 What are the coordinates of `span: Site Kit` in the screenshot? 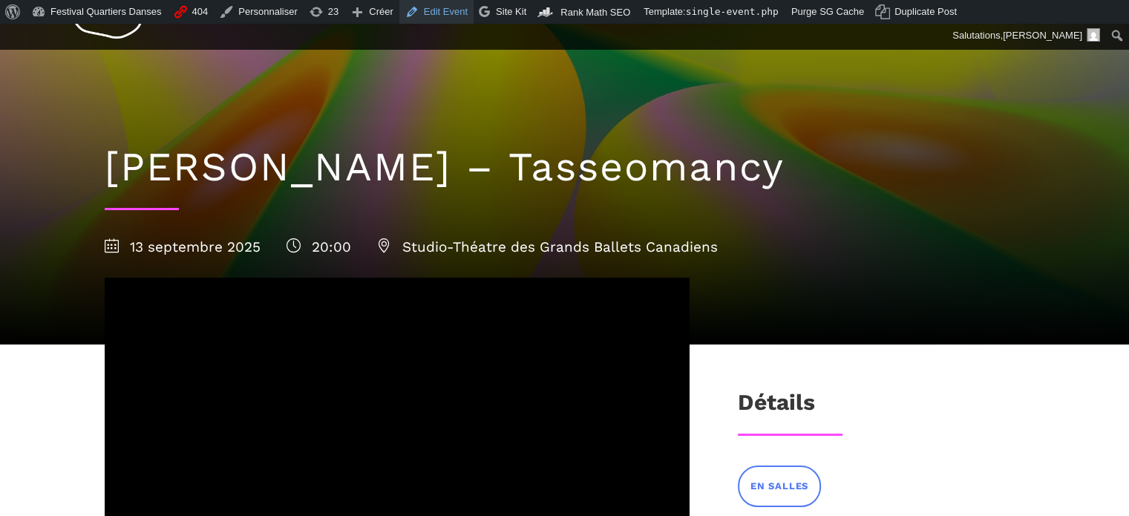 It's located at (511, 11).